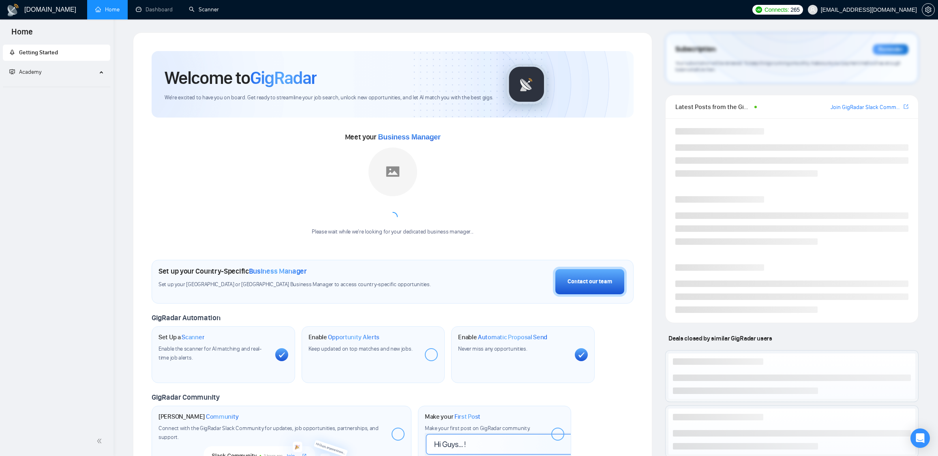 This screenshot has height=456, width=938. I want to click on span: GigRadar Community, so click(186, 397).